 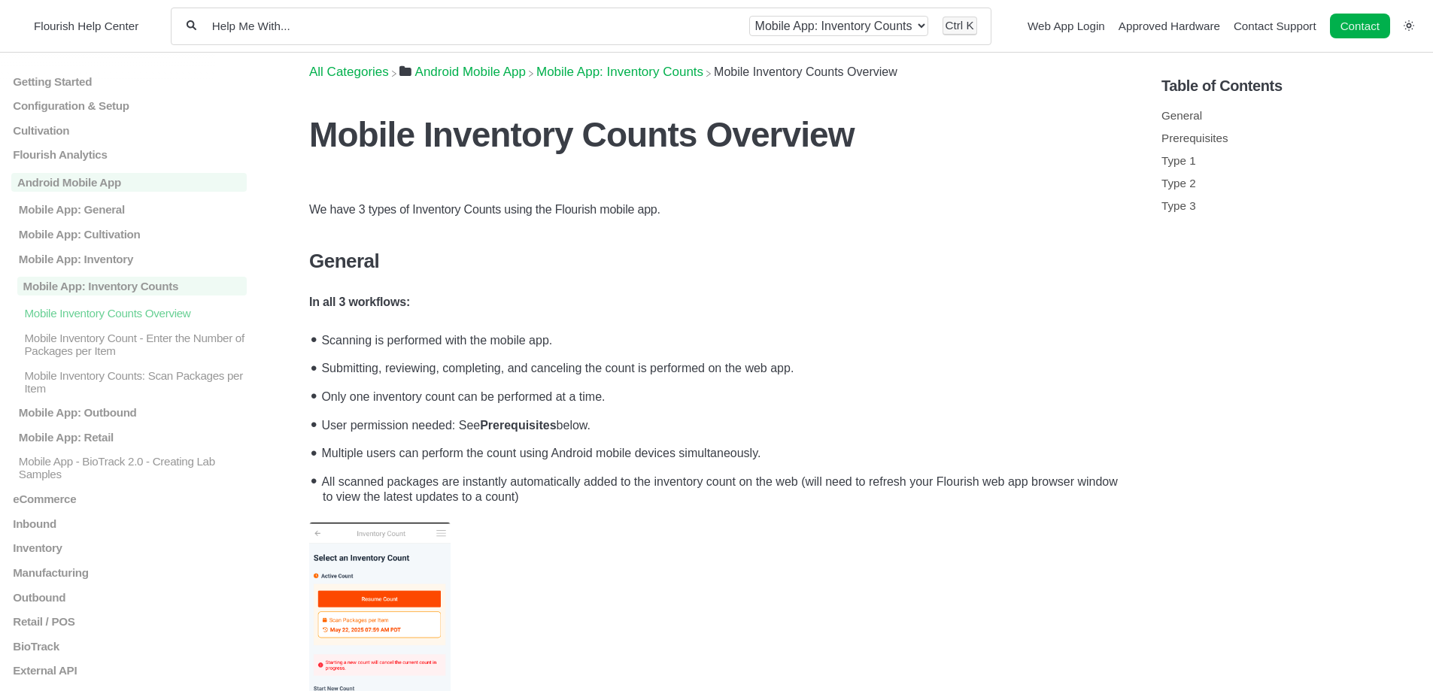 What do you see at coordinates (470, 72) in the screenshot?
I see `span: ​Android Mobile App` at bounding box center [470, 72].